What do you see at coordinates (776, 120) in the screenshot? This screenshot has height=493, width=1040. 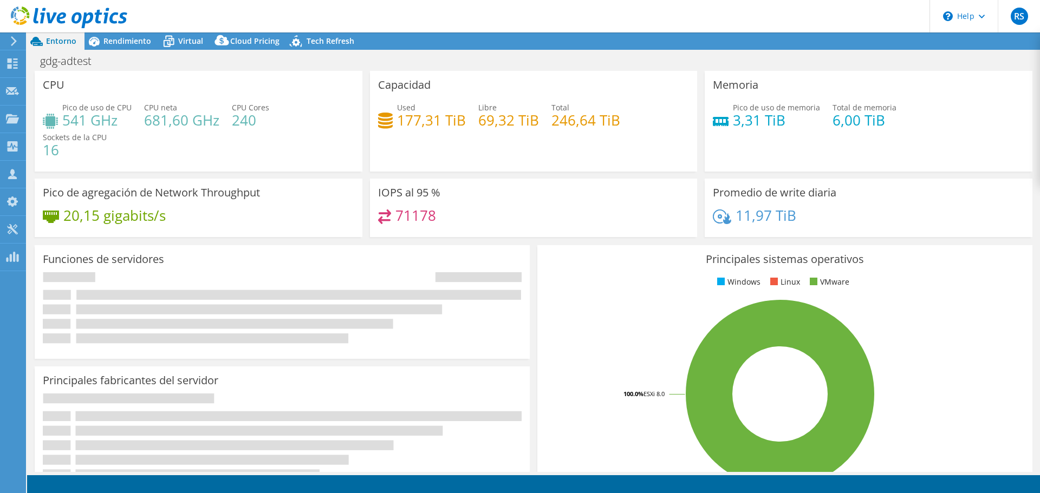 I see `h4: 3,31 TiB` at bounding box center [776, 120].